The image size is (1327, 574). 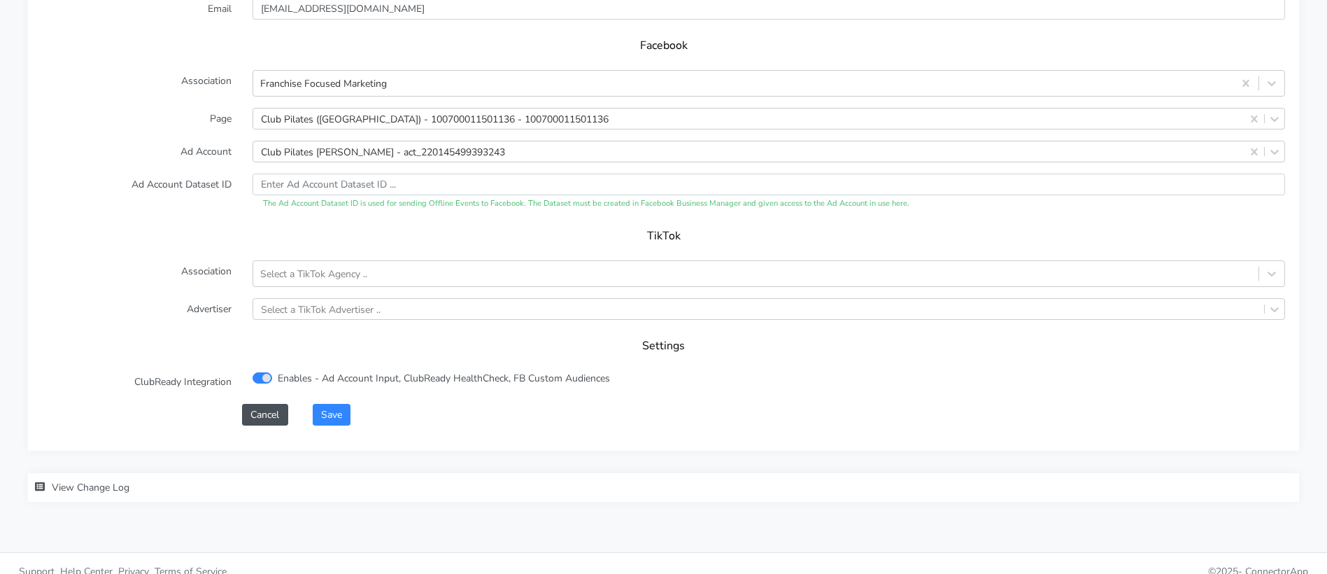 What do you see at coordinates (136, 192) in the screenshot?
I see `label: Ad Account Dataset ID` at bounding box center [136, 192].